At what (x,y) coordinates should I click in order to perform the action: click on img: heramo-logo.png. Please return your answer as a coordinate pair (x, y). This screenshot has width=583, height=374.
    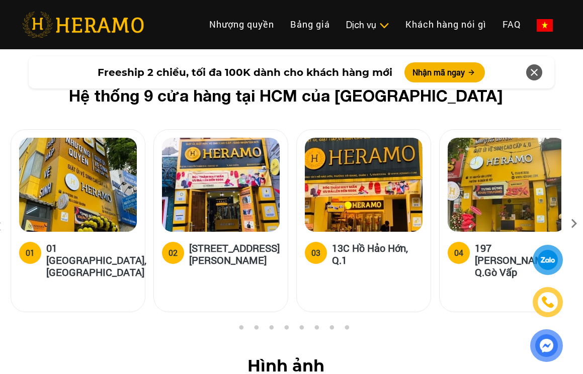
    Looking at the image, I should click on (83, 25).